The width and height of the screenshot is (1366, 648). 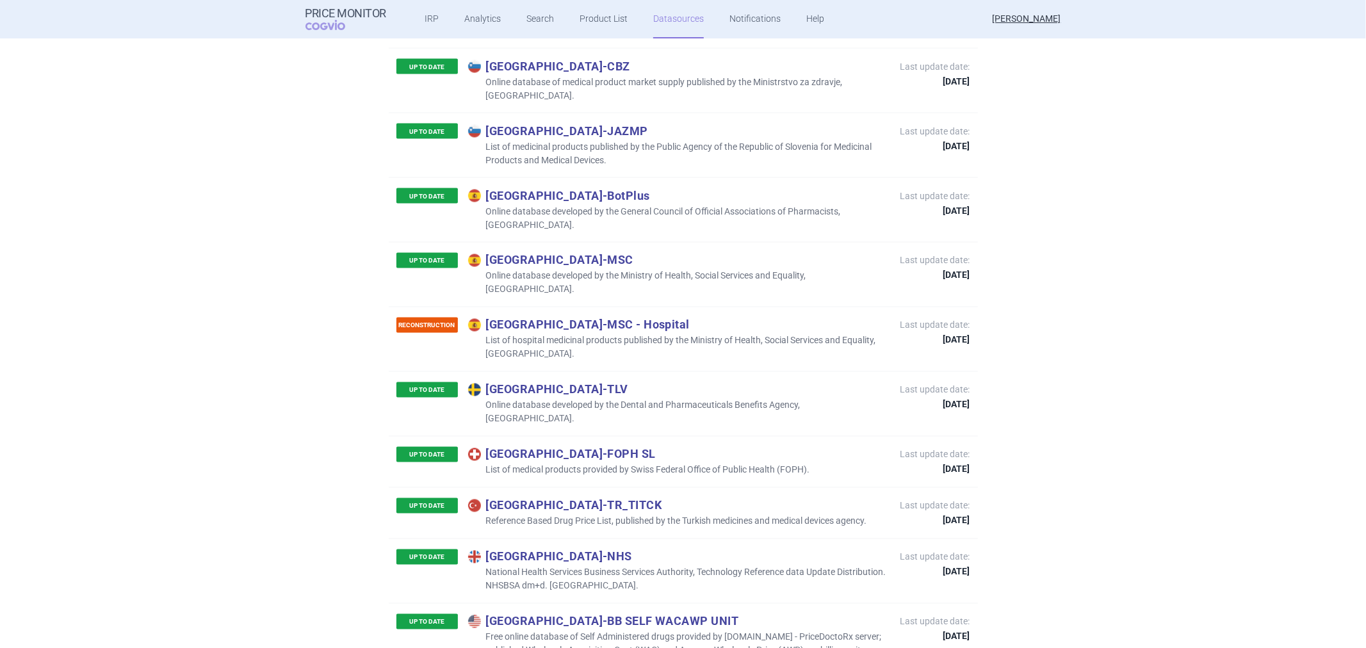 I want to click on strong: Price Monitor, so click(x=346, y=13).